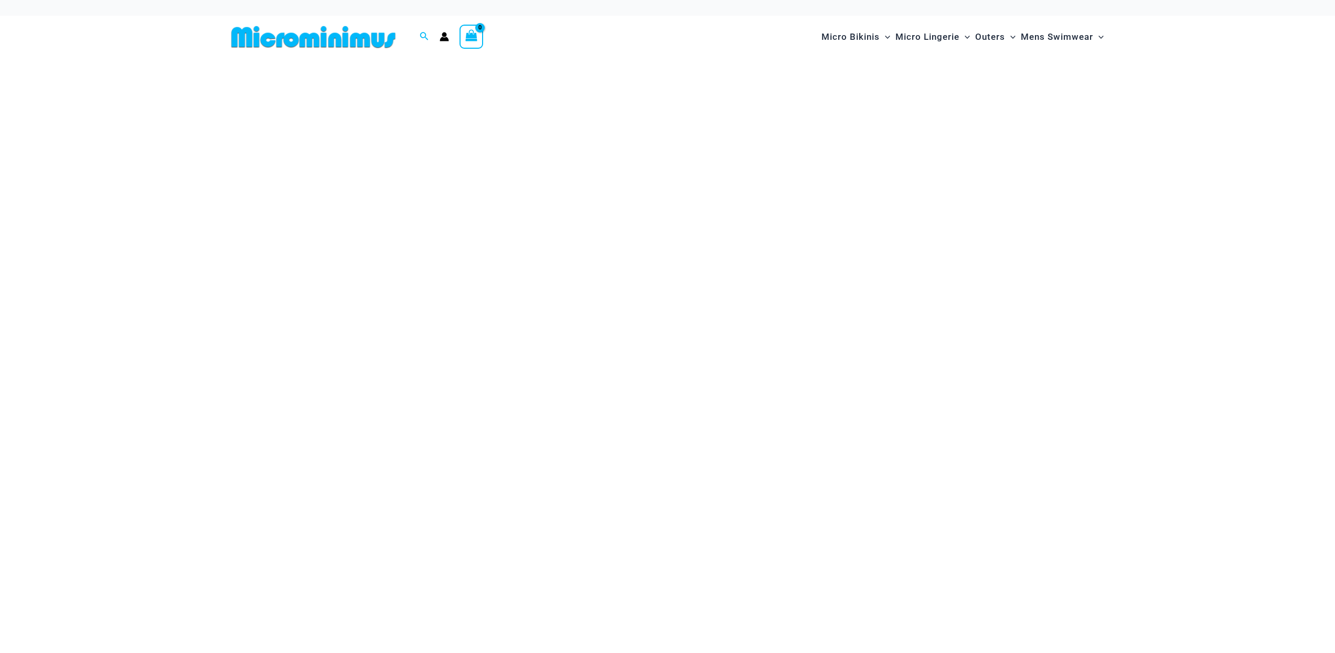  What do you see at coordinates (850, 37) in the screenshot?
I see `span: Micro Bikinis` at bounding box center [850, 37].